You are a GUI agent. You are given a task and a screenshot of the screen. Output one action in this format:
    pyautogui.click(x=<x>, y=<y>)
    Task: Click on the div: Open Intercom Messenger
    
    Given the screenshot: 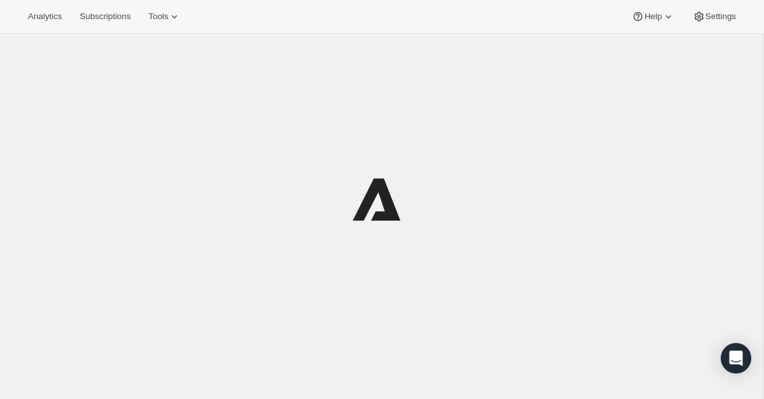 What is the action you would take?
    pyautogui.click(x=736, y=359)
    